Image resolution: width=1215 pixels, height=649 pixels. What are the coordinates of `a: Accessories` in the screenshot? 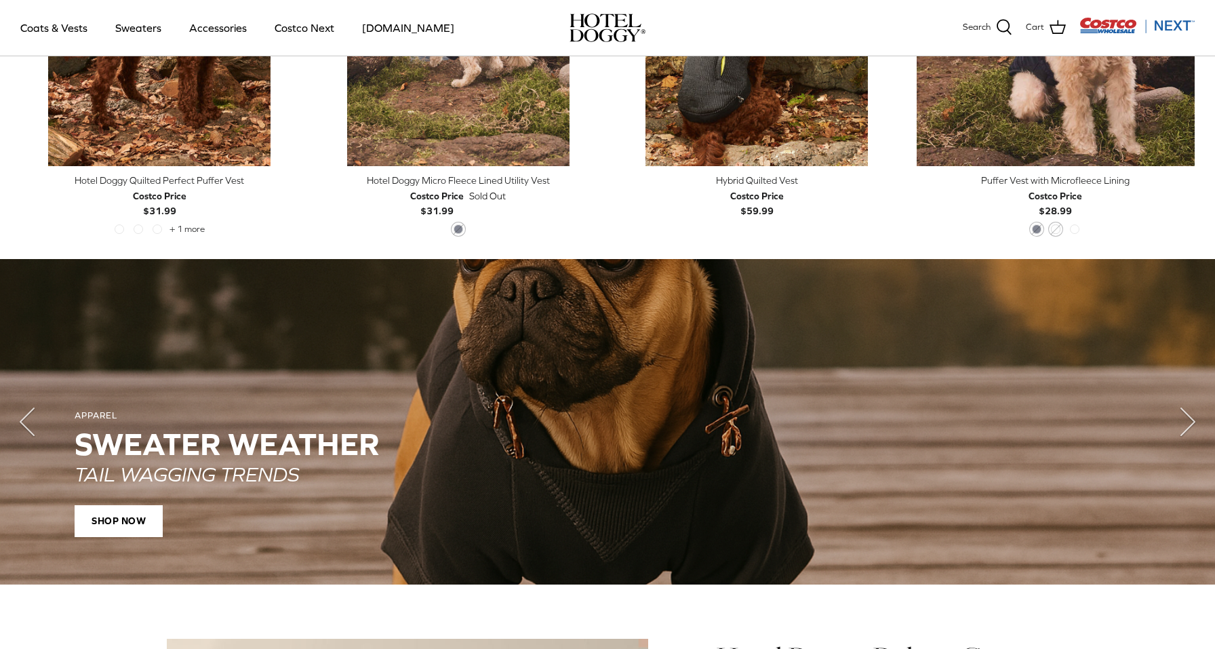 It's located at (218, 28).